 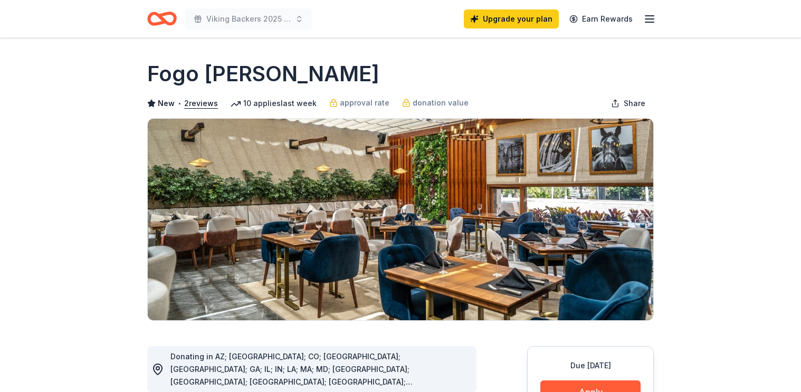 I want to click on button: Share, so click(x=628, y=103).